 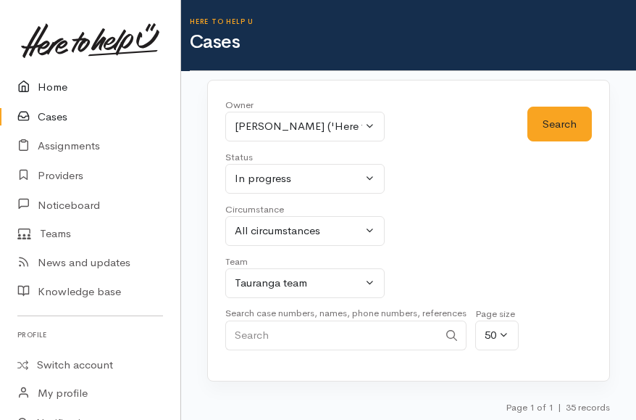 What do you see at coordinates (558, 407) in the screenshot?
I see `small: Page 1 of 1 35 records` at bounding box center [558, 407].